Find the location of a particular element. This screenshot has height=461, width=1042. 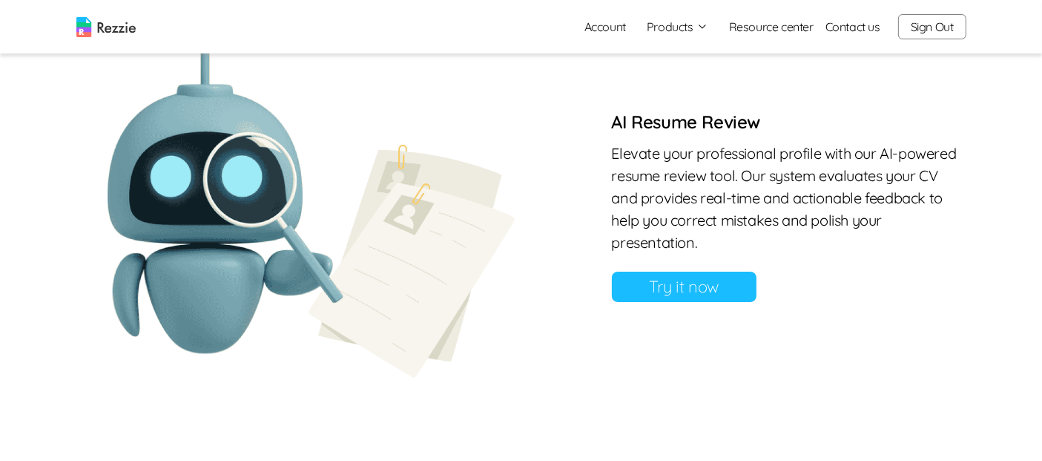

a: Account is located at coordinates (605, 27).